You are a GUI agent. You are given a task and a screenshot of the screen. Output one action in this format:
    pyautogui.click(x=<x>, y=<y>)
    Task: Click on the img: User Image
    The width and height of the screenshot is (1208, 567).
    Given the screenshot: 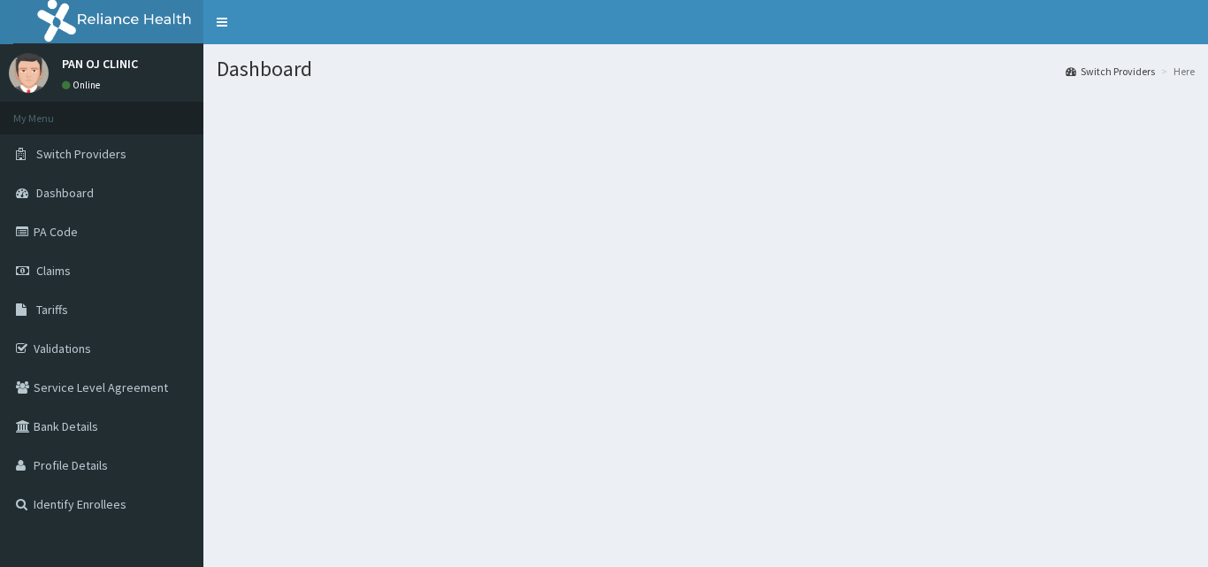 What is the action you would take?
    pyautogui.click(x=28, y=73)
    